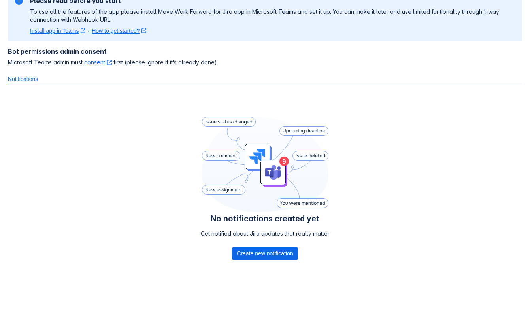 The width and height of the screenshot is (530, 310). What do you see at coordinates (265, 253) in the screenshot?
I see `button: Create new notification` at bounding box center [265, 253].